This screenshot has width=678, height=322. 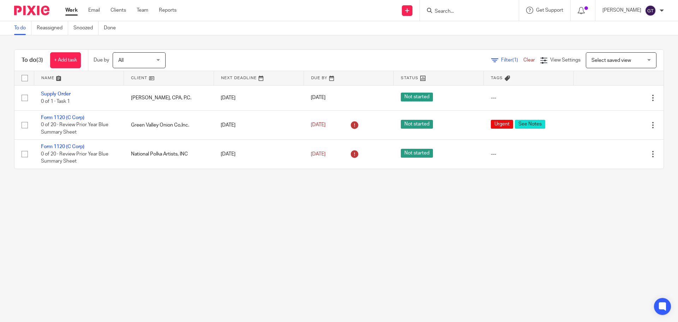 What do you see at coordinates (121, 60) in the screenshot?
I see `span: All` at bounding box center [121, 60].